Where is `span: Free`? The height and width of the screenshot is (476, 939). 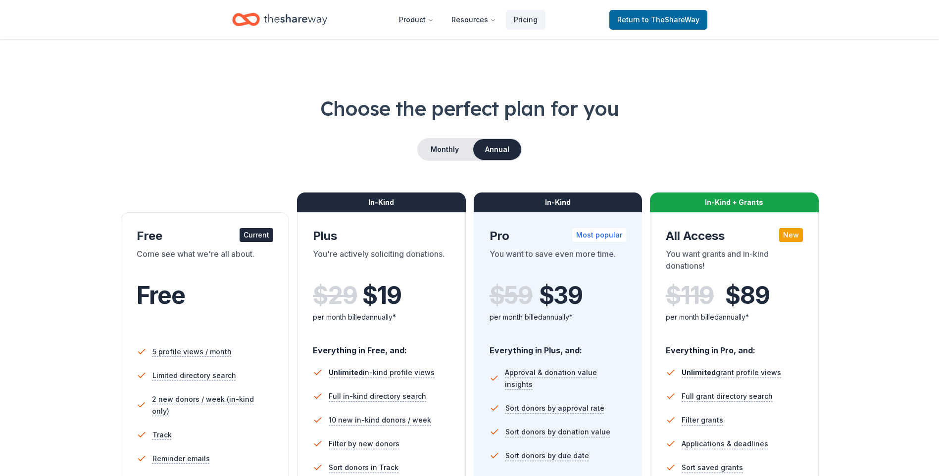
span: Free is located at coordinates (161, 295).